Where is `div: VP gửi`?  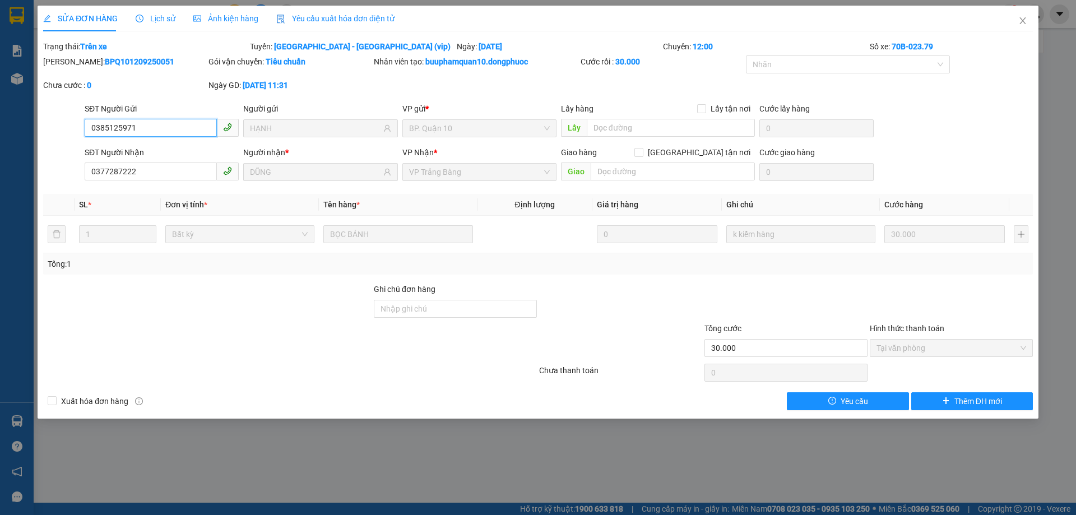 div: VP gửi is located at coordinates (479, 109).